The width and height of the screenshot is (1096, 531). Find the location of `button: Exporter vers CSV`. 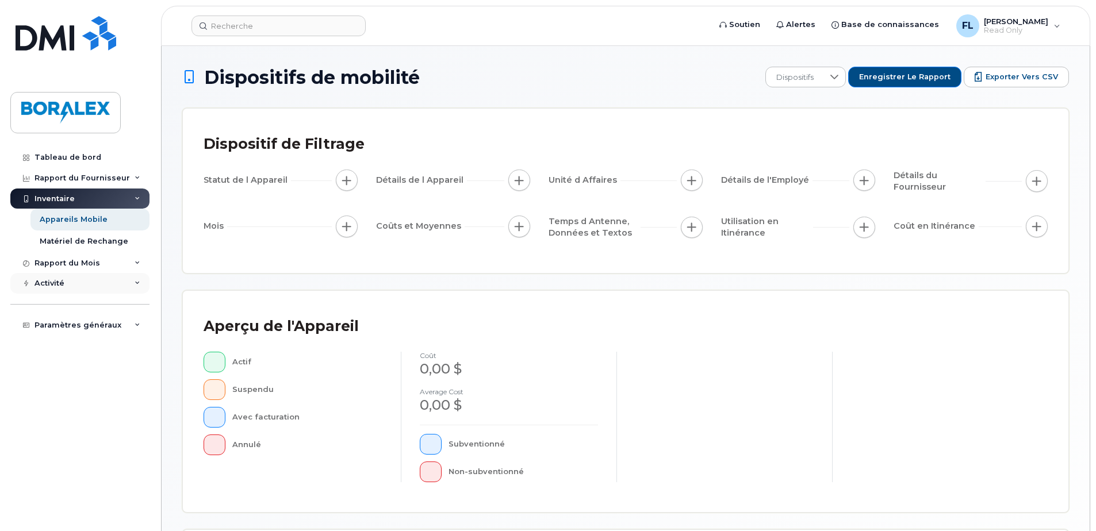

button: Exporter vers CSV is located at coordinates (1016, 77).